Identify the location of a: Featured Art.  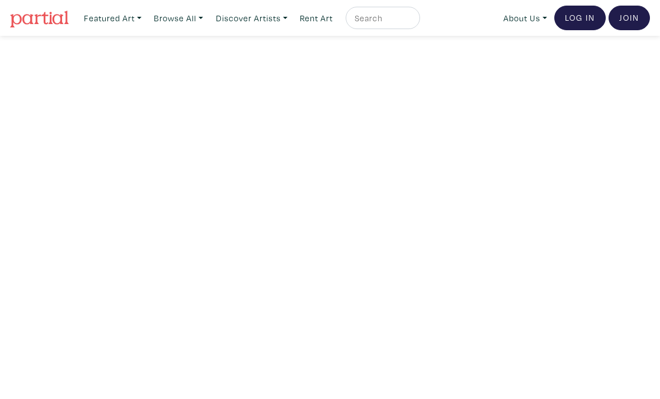
(112, 18).